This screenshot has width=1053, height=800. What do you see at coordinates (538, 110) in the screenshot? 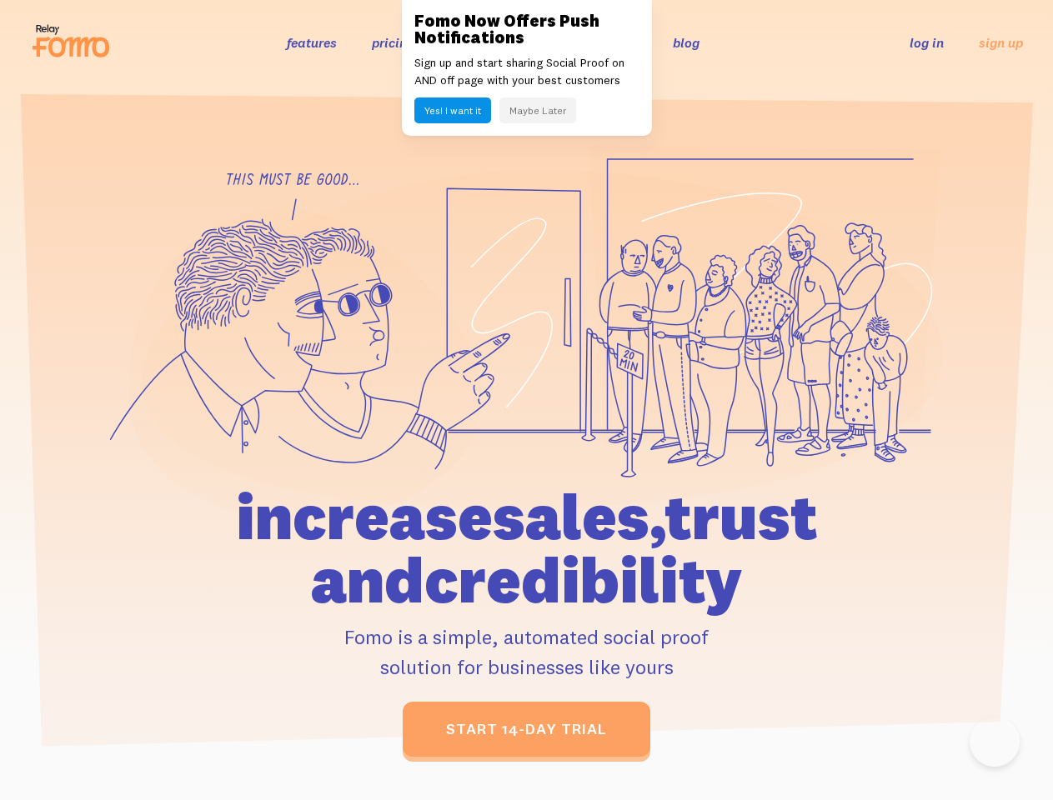
I see `button: Maybe Later` at bounding box center [538, 110].